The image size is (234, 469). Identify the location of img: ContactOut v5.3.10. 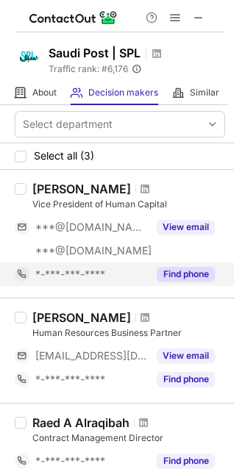
(74, 18).